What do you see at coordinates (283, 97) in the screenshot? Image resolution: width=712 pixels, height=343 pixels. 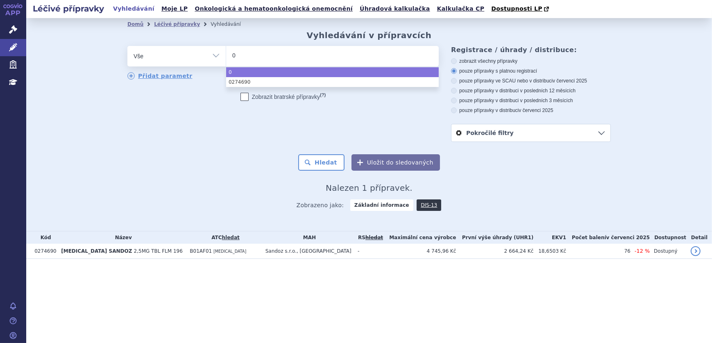 I see `label: Zobrazit bratrské přípravky` at bounding box center [283, 97].